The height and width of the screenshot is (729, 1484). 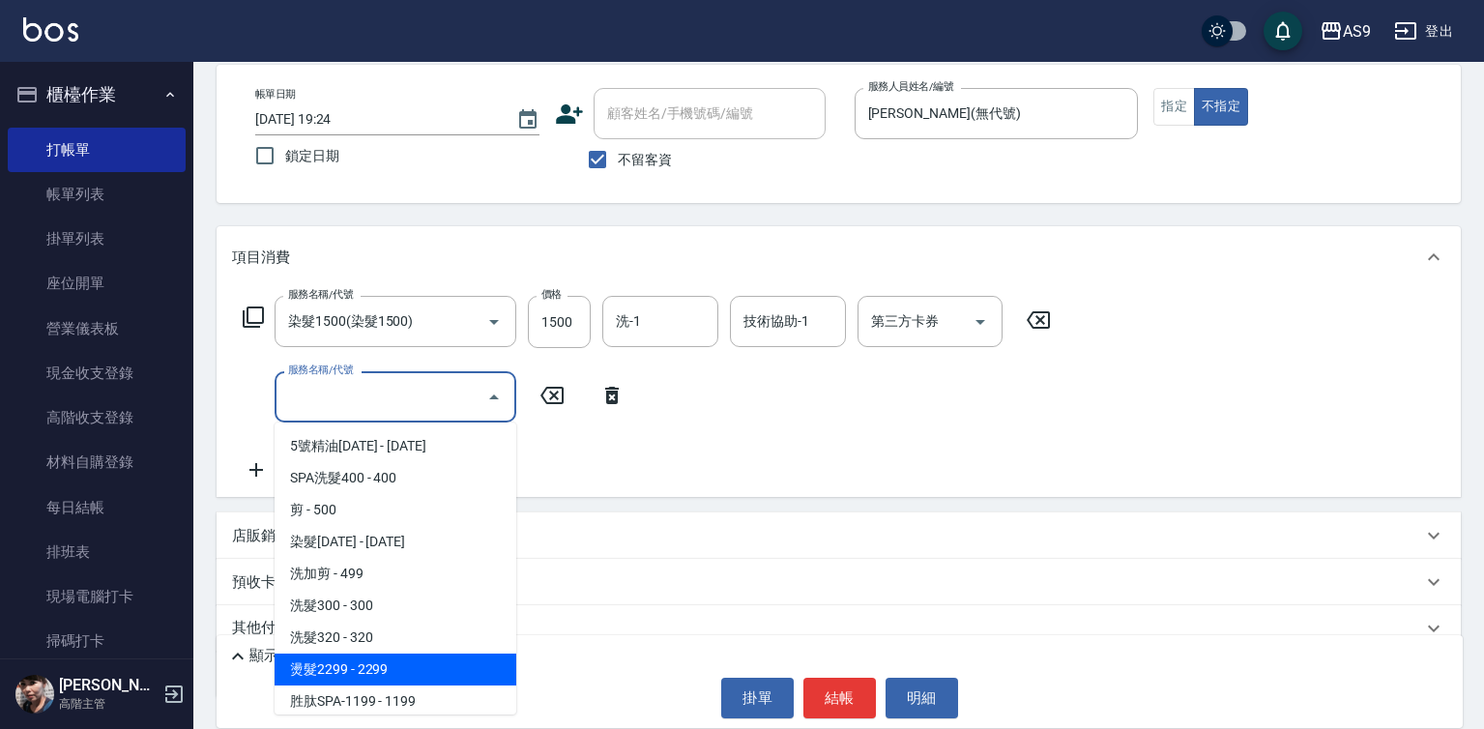 What do you see at coordinates (395, 637) in the screenshot?
I see `span: 洗髮320 - 320` at bounding box center [395, 637].